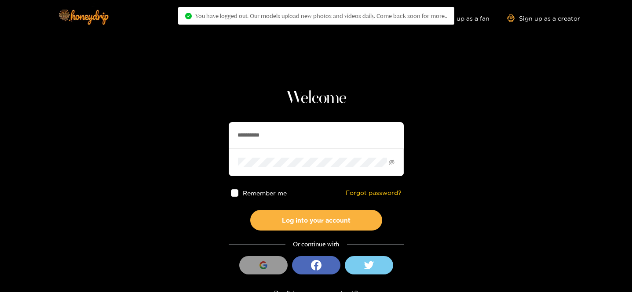 Image resolution: width=632 pixels, height=292 pixels. Describe the element at coordinates (188, 16) in the screenshot. I see `span: check-circle` at that location.